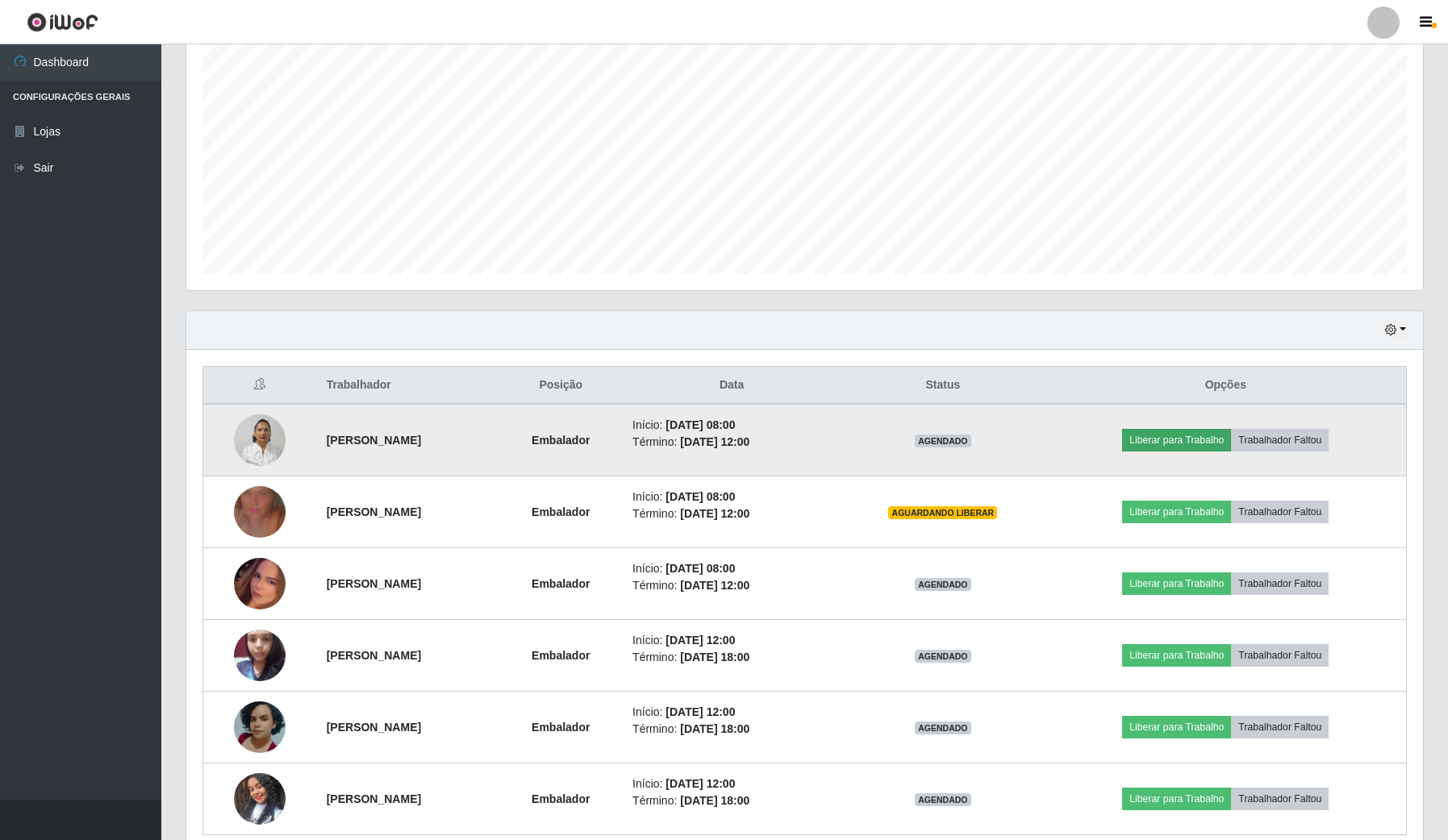 This screenshot has width=1448, height=840. I want to click on th: Posição, so click(561, 385).